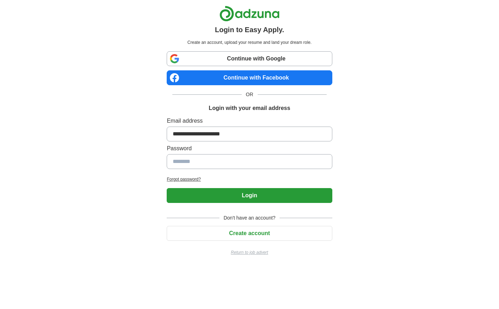 The width and height of the screenshot is (499, 309). I want to click on h1: Login to Easy Apply., so click(250, 30).